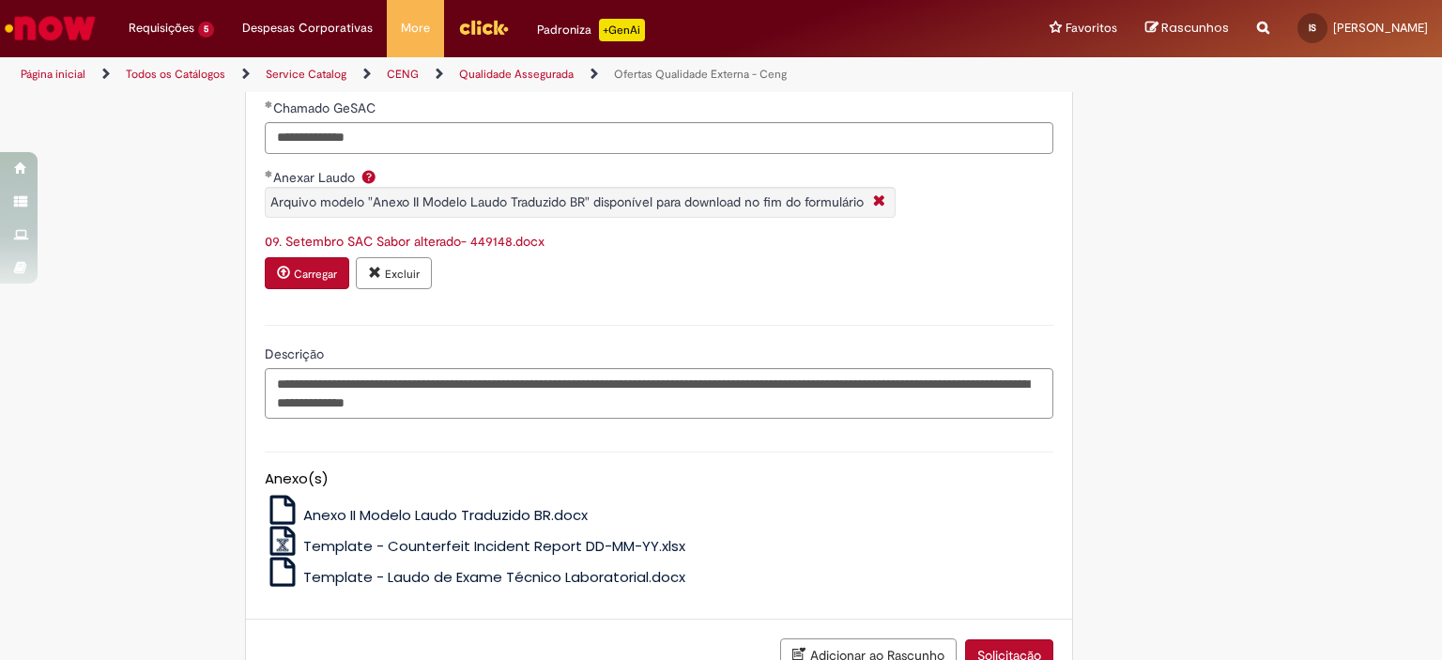 The image size is (1442, 660). What do you see at coordinates (162, 28) in the screenshot?
I see `span: Requisições` at bounding box center [162, 28].